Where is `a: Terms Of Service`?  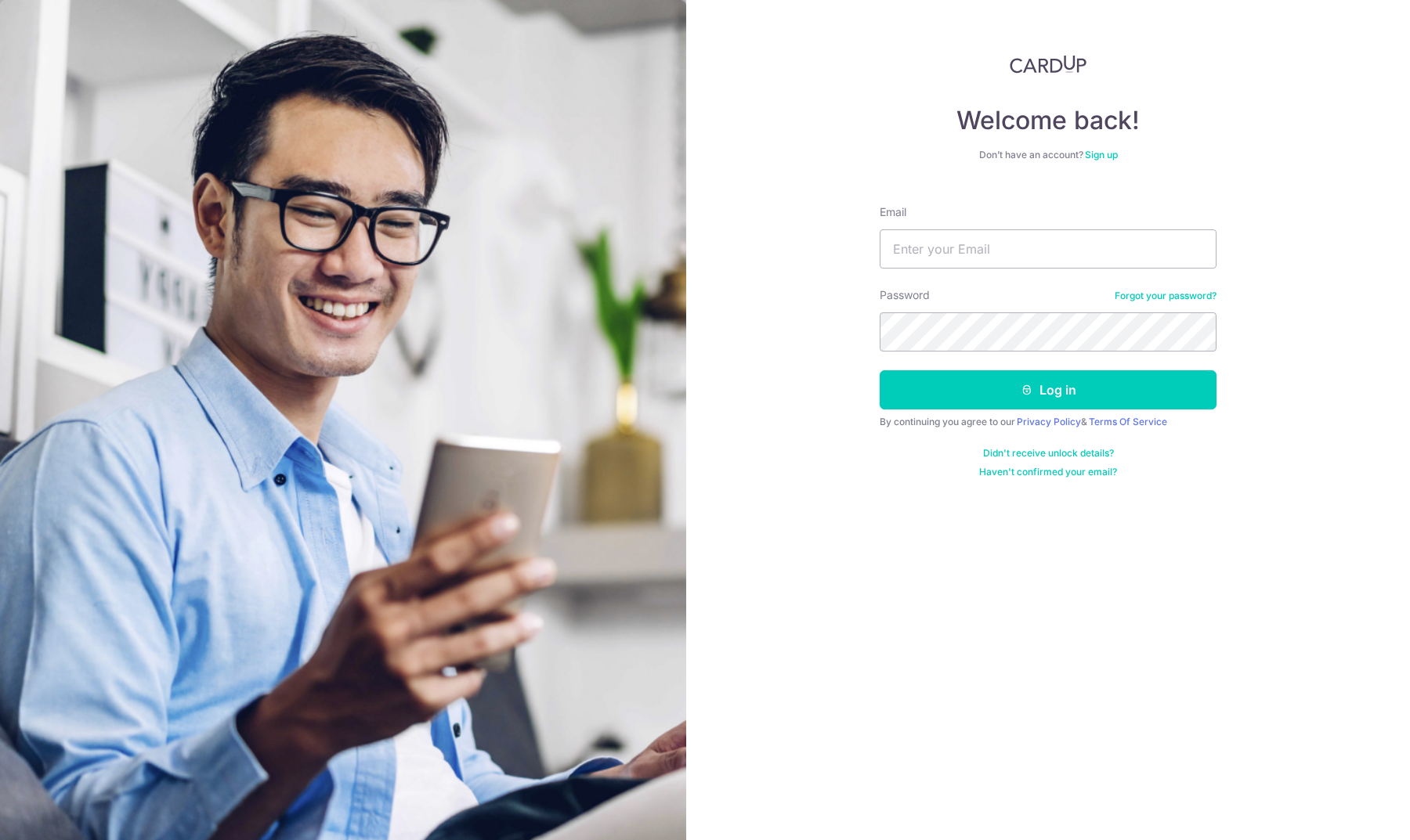 a: Terms Of Service is located at coordinates (1128, 421).